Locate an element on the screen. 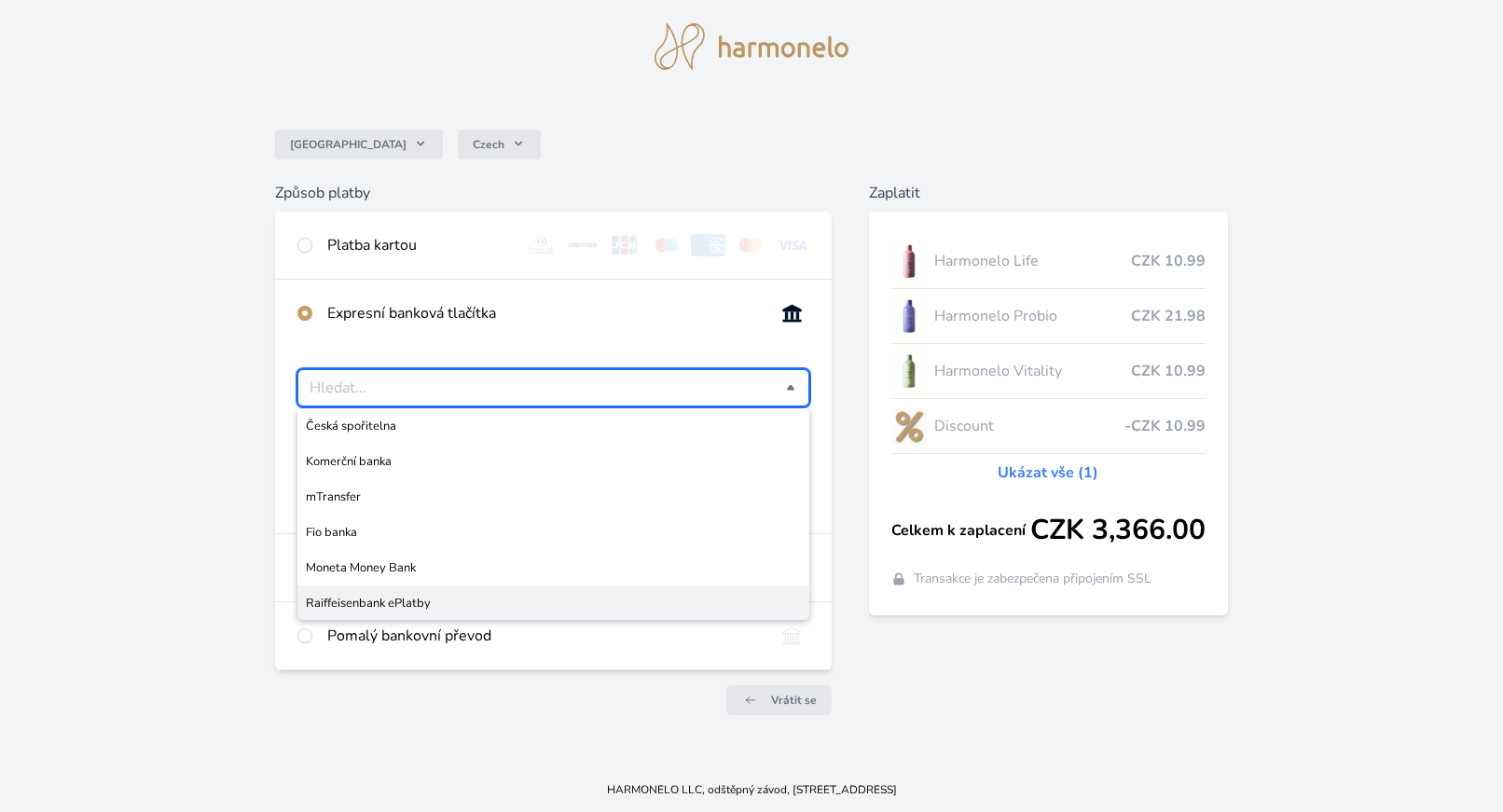  h6: Způsob platby is located at coordinates (553, 193).